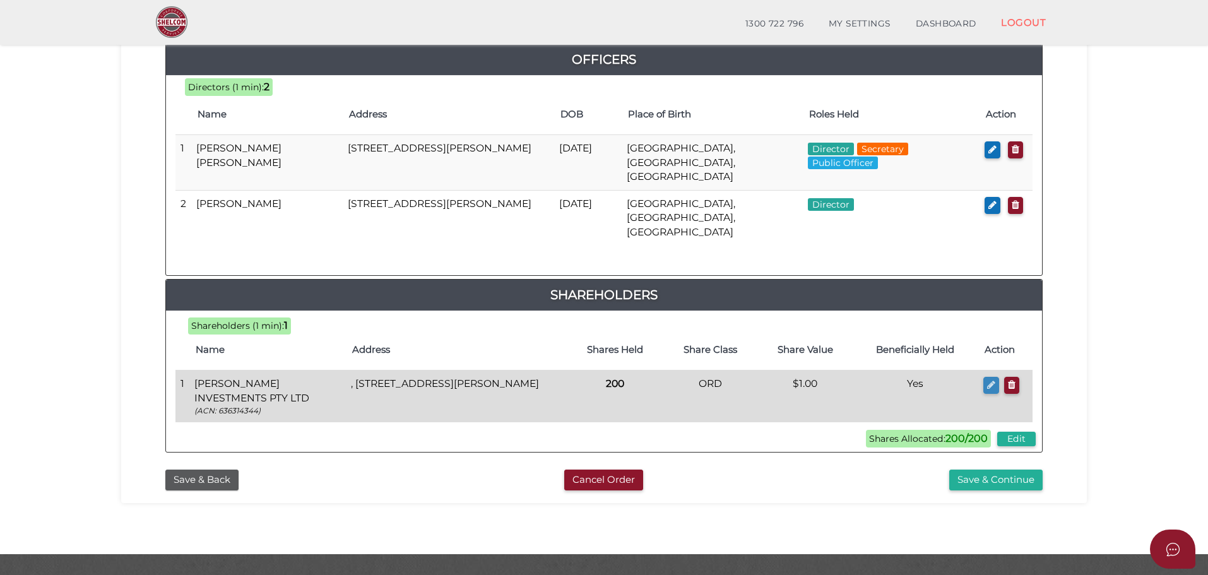 The height and width of the screenshot is (575, 1208). What do you see at coordinates (806, 397) in the screenshot?
I see `td: $1.00` at bounding box center [806, 397].